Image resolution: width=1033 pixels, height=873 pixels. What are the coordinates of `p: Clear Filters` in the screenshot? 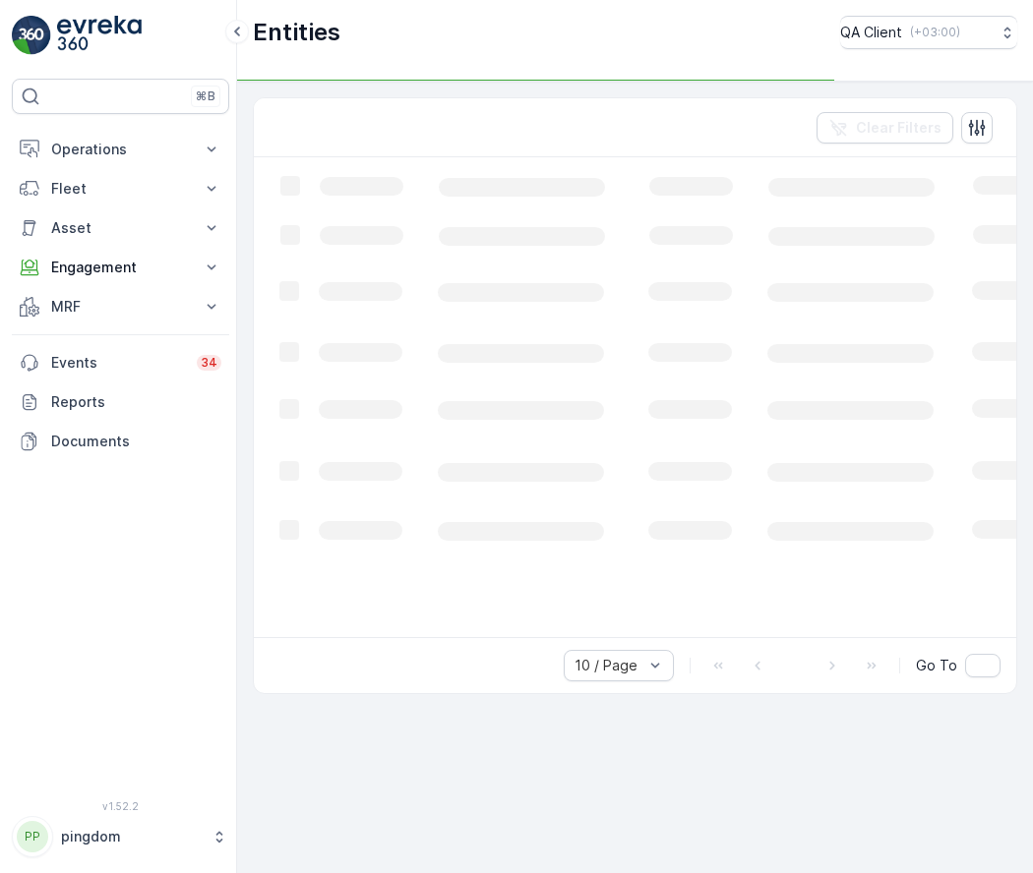 It's located at (898, 128).